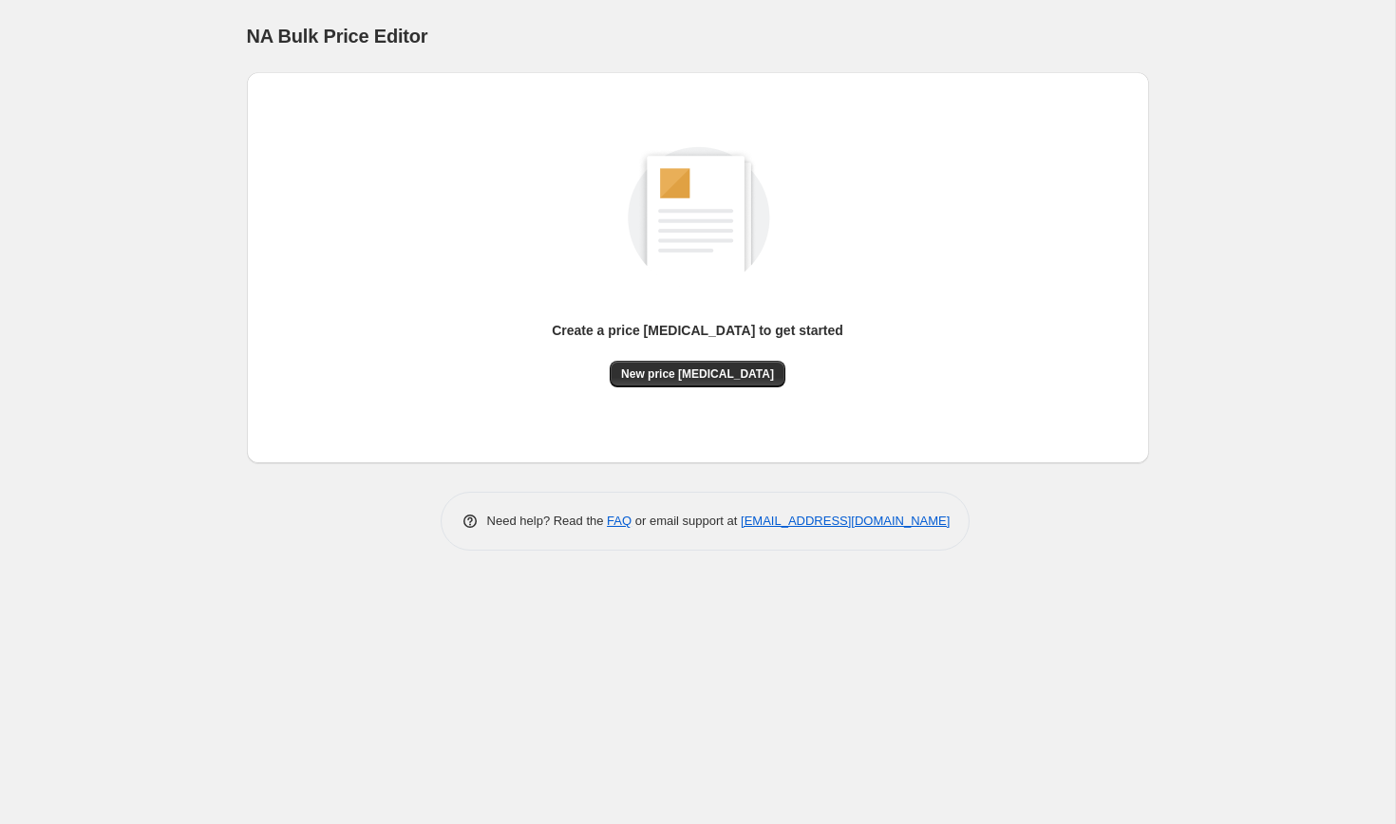  What do you see at coordinates (619, 521) in the screenshot?
I see `a: FAQ` at bounding box center [619, 521].